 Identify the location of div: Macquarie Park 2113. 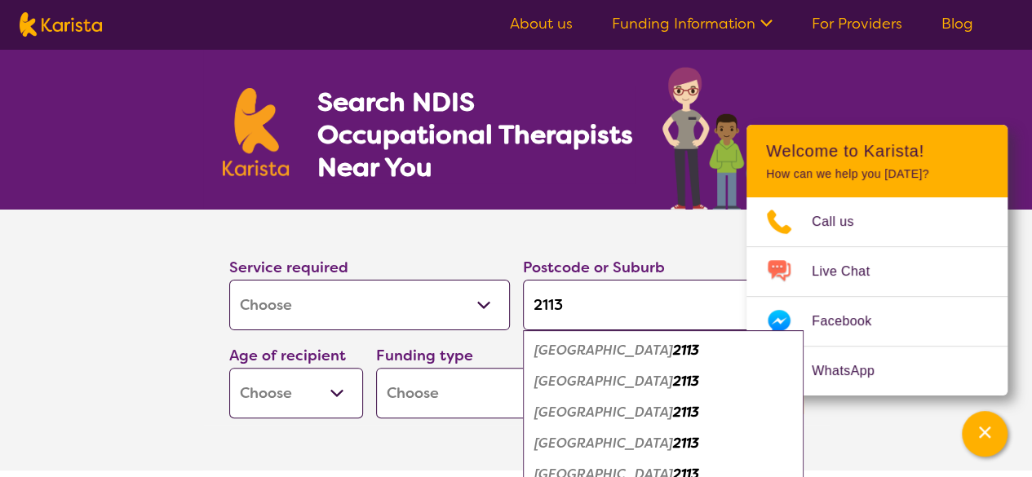
(663, 444).